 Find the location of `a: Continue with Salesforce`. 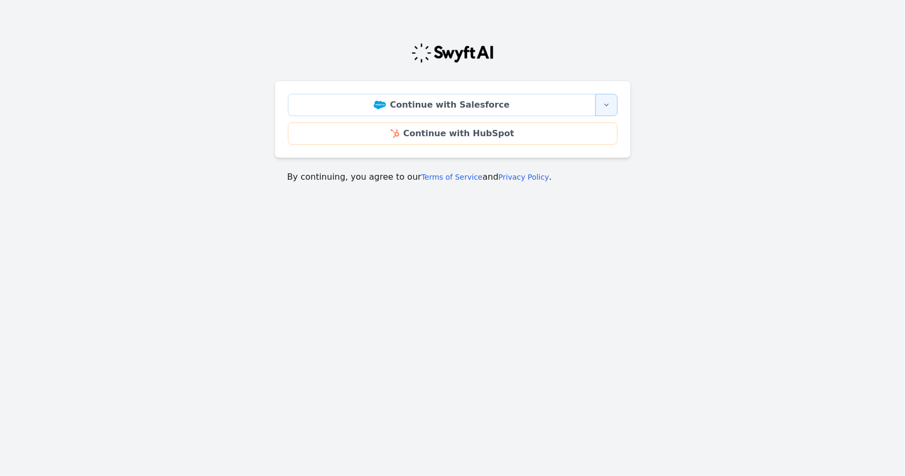

a: Continue with Salesforce is located at coordinates (441, 105).